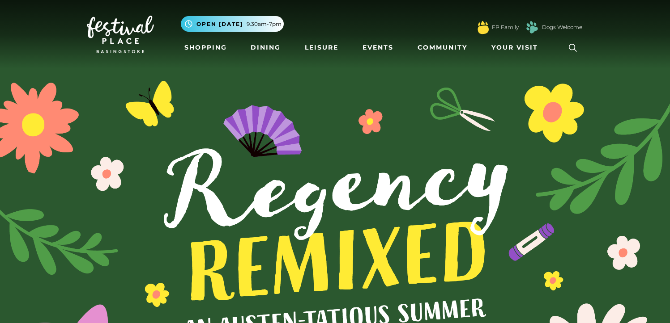 The width and height of the screenshot is (670, 323). Describe the element at coordinates (514, 47) in the screenshot. I see `span: Your Visit` at that location.